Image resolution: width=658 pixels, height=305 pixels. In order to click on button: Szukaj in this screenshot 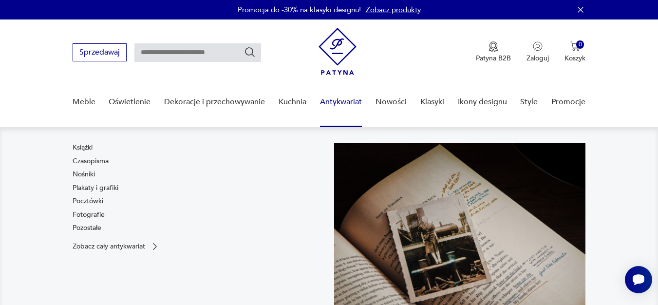, I will do `click(250, 52)`.